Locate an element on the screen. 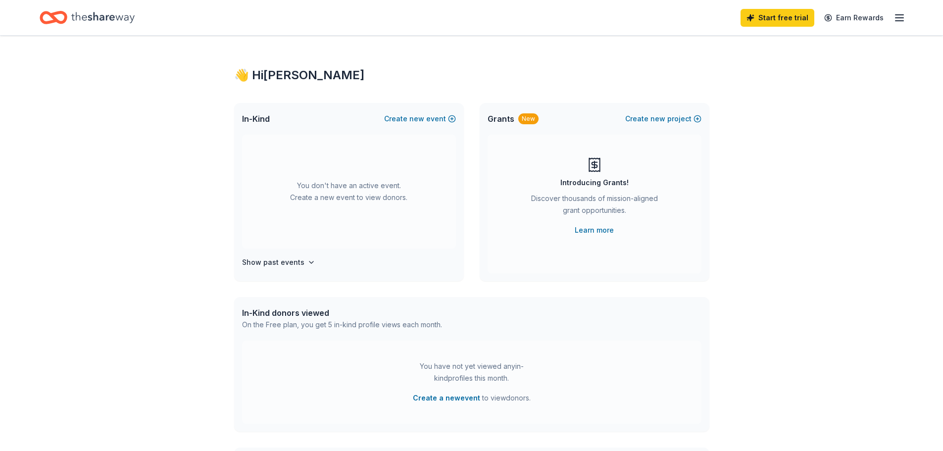  div: Introducing Grants! is located at coordinates (594, 183).